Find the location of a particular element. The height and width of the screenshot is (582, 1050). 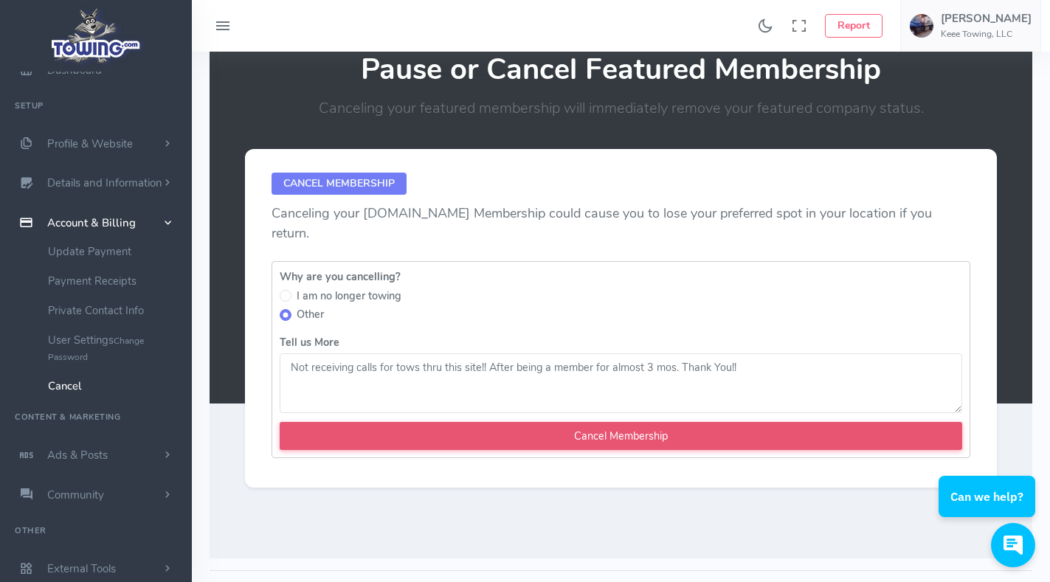

a: Payment Receipts is located at coordinates (114, 281).